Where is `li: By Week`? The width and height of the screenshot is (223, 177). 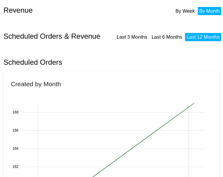 li: By Week is located at coordinates (185, 11).